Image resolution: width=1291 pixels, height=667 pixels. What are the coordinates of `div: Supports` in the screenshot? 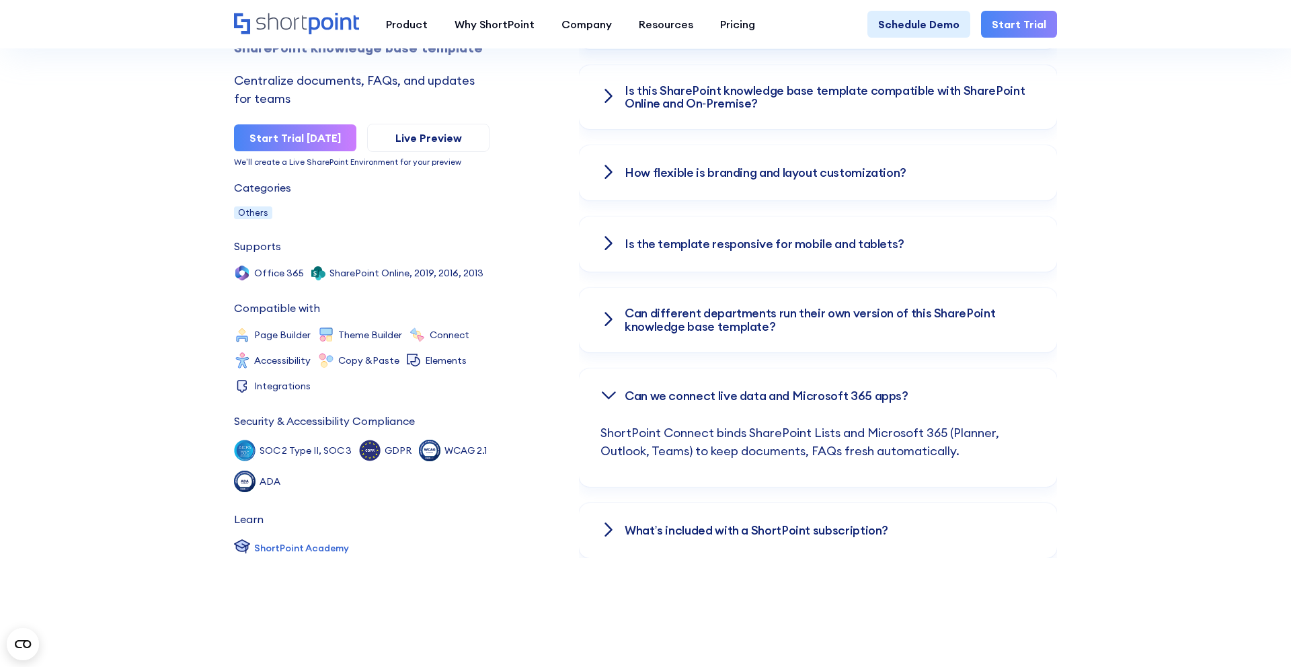 It's located at (258, 246).